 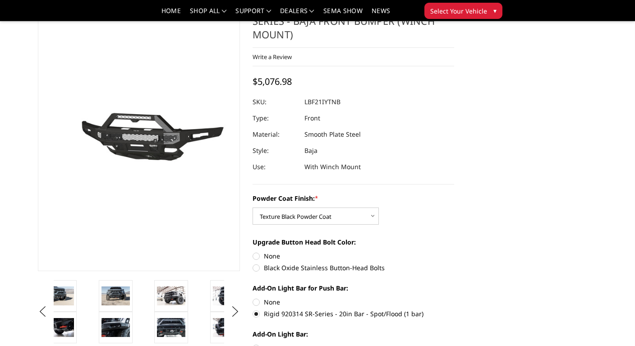 I want to click on dd: Baja, so click(x=311, y=151).